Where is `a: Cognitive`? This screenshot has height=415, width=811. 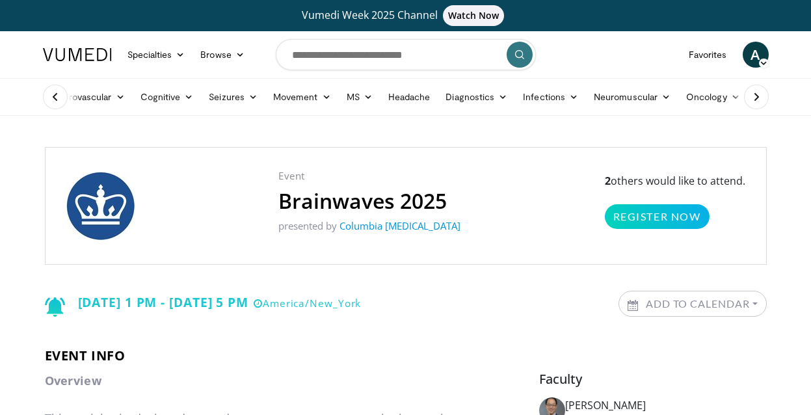 a: Cognitive is located at coordinates (167, 97).